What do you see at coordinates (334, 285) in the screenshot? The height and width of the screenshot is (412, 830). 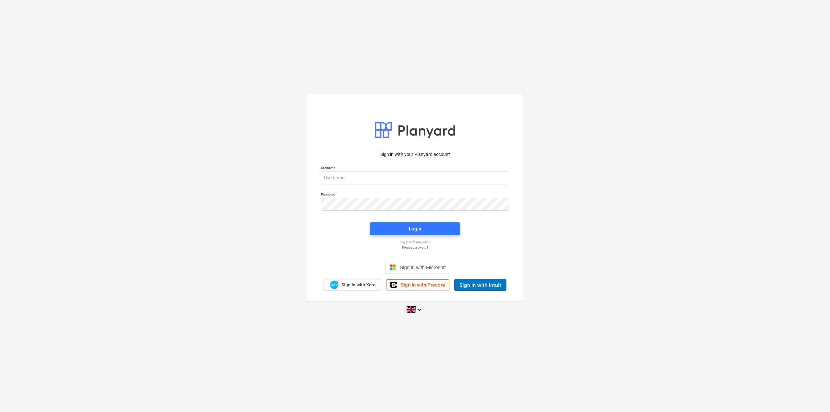 I see `img: Xero logo` at bounding box center [334, 285].